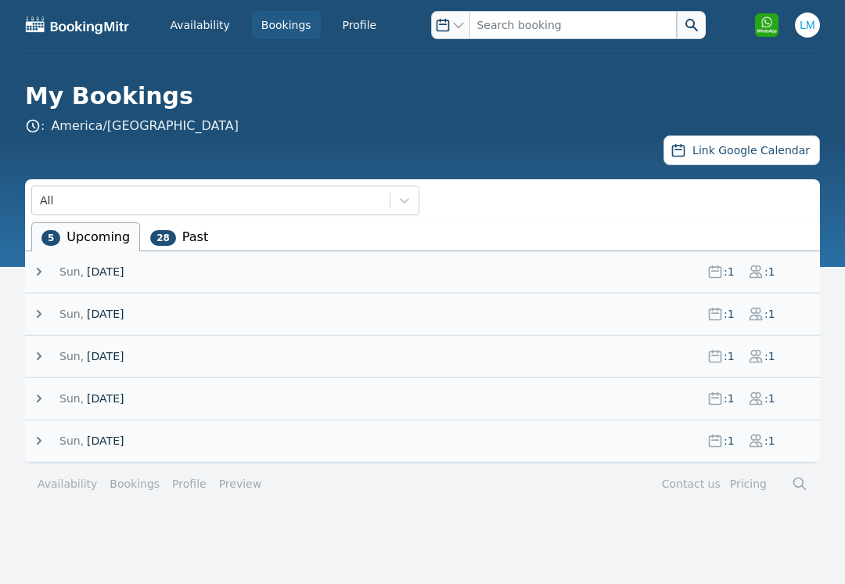  What do you see at coordinates (46, 200) in the screenshot?
I see `div: All` at bounding box center [46, 200].